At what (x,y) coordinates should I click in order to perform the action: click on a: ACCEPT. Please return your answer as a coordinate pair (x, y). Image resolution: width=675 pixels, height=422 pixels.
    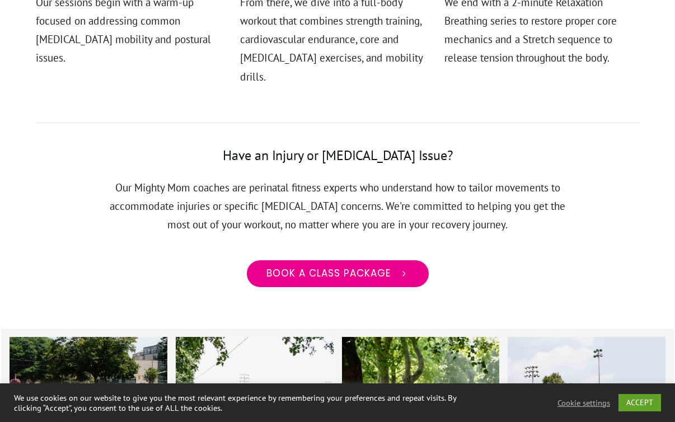
    Looking at the image, I should click on (640, 402).